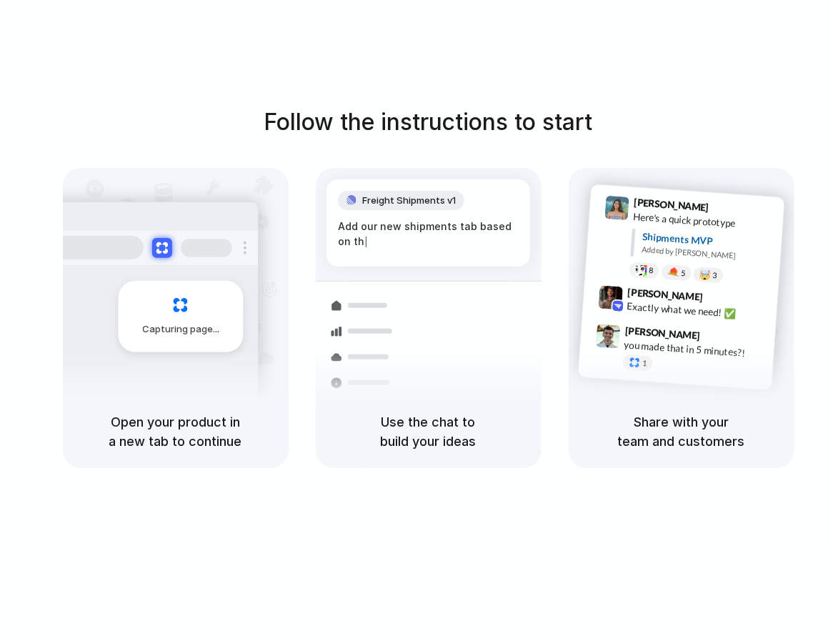  Describe the element at coordinates (682, 432) in the screenshot. I see `h5: Share with your team and customers` at that location.